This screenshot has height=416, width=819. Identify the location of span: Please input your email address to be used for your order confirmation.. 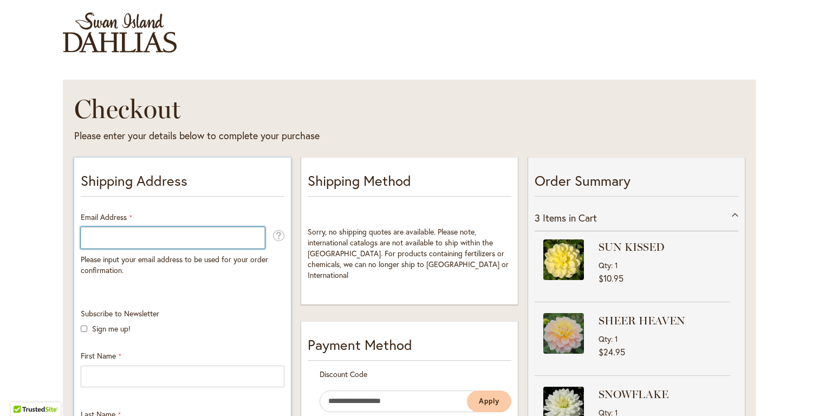
(174, 264).